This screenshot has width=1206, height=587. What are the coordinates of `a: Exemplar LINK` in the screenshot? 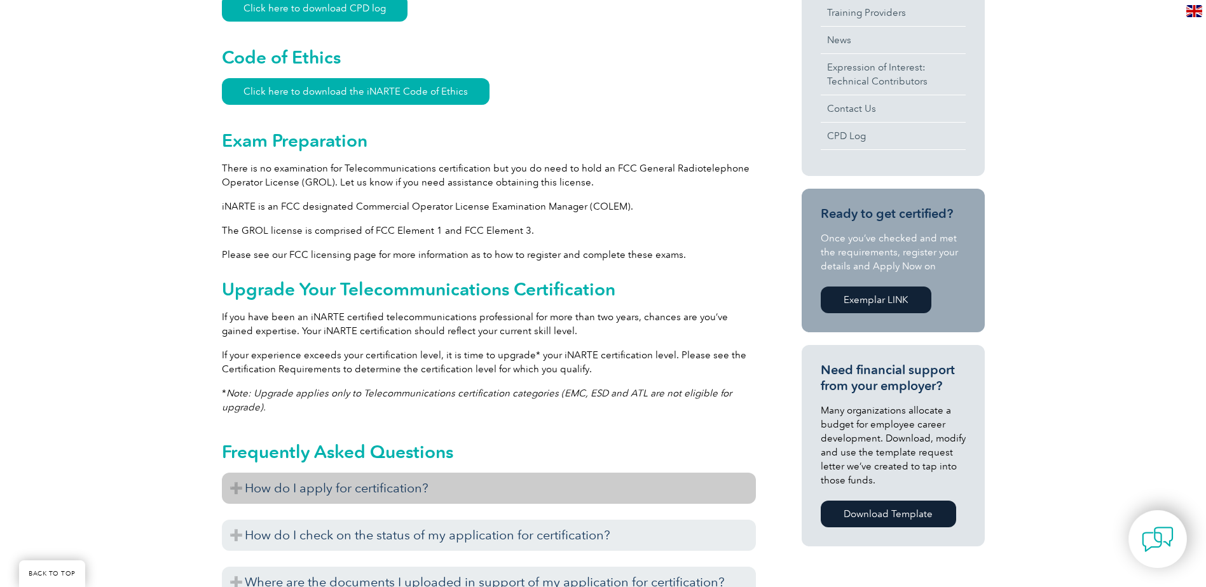 It's located at (876, 300).